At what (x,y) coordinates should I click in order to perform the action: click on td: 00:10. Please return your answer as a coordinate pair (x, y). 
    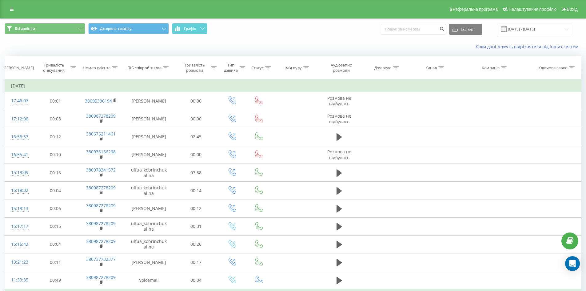
    Looking at the image, I should click on (55, 154).